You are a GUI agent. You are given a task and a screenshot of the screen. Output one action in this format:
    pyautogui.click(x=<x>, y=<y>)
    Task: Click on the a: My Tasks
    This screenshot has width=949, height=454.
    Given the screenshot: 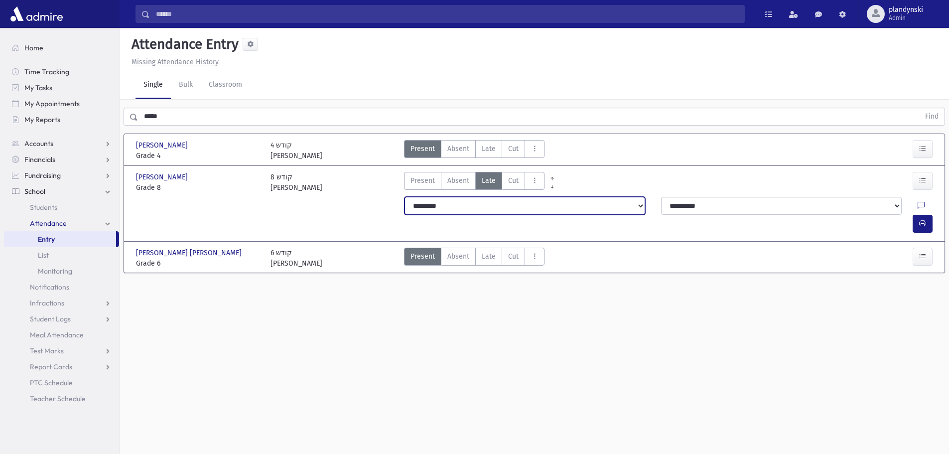 What is the action you would take?
    pyautogui.click(x=61, y=88)
    